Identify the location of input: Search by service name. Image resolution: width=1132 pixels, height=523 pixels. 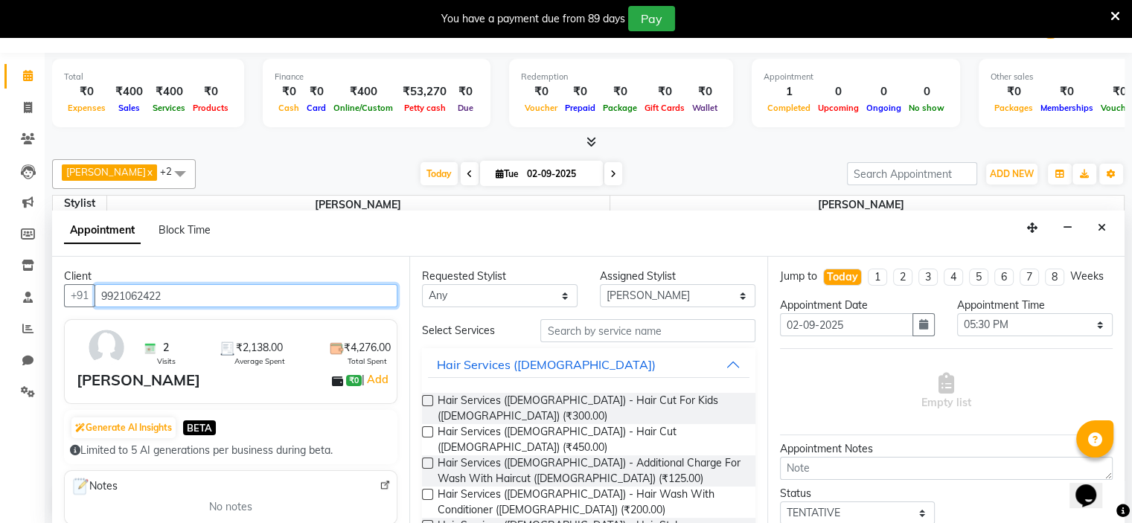
(647, 330).